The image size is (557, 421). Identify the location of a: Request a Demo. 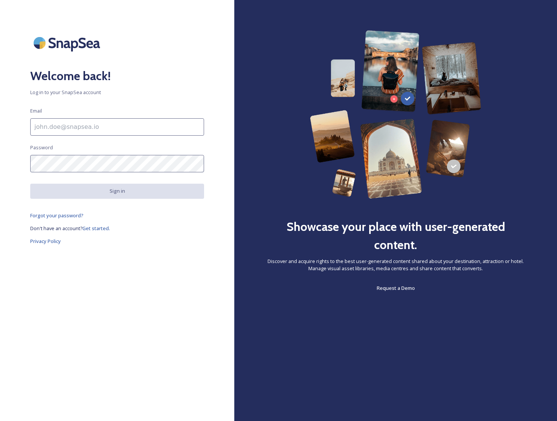
(396, 288).